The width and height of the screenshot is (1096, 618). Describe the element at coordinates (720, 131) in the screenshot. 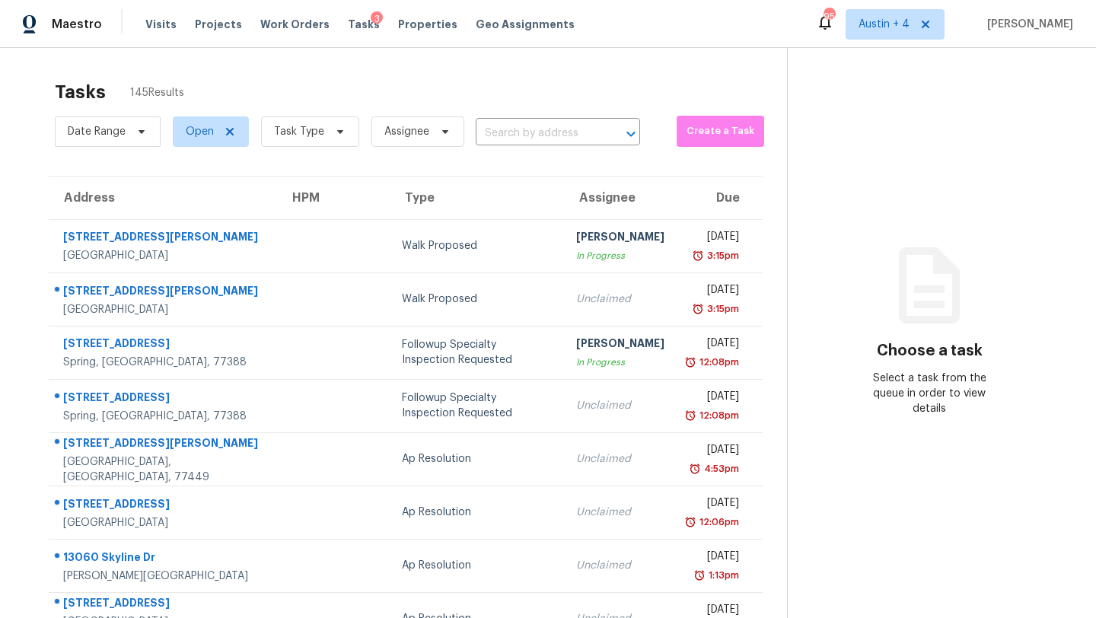

I see `span: Create a Task` at that location.